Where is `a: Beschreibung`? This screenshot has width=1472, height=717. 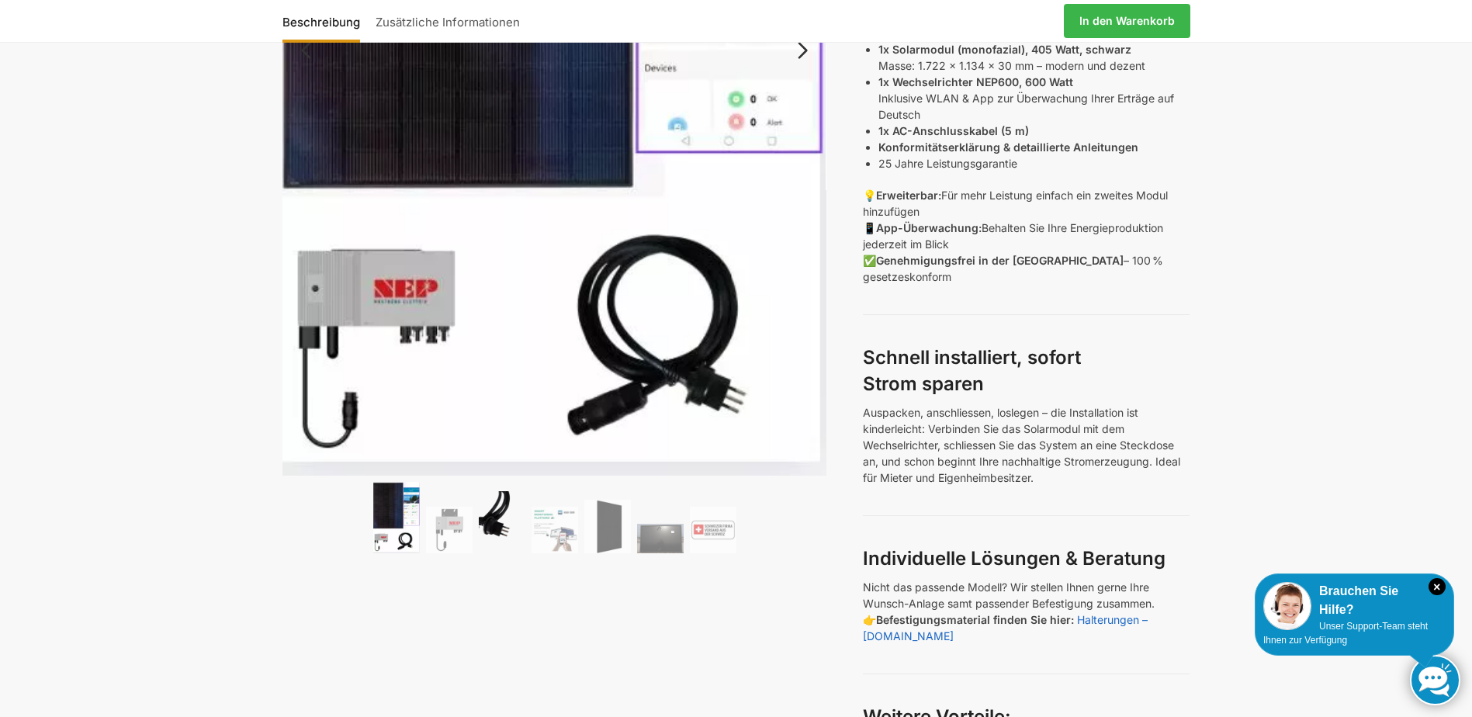
a: Beschreibung is located at coordinates (325, 21).